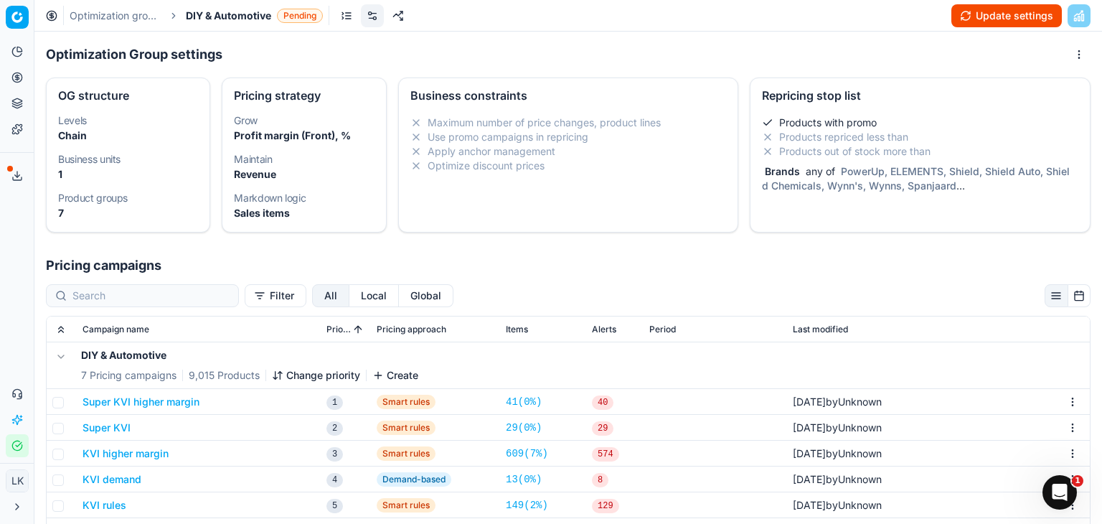  What do you see at coordinates (128, 375) in the screenshot?
I see `span: 7 Pricing campaigns` at bounding box center [128, 375].